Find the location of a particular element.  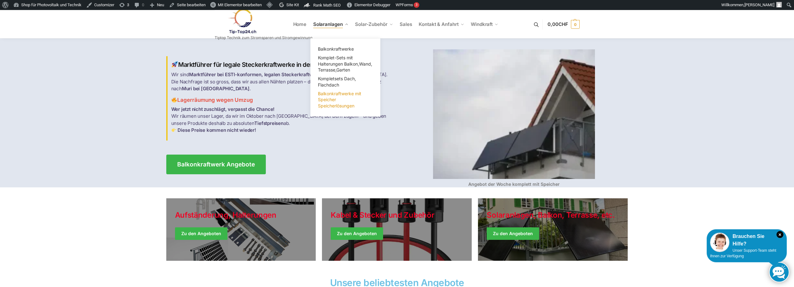

strong: Diese Preise kommen nicht wieder! is located at coordinates (217, 130).